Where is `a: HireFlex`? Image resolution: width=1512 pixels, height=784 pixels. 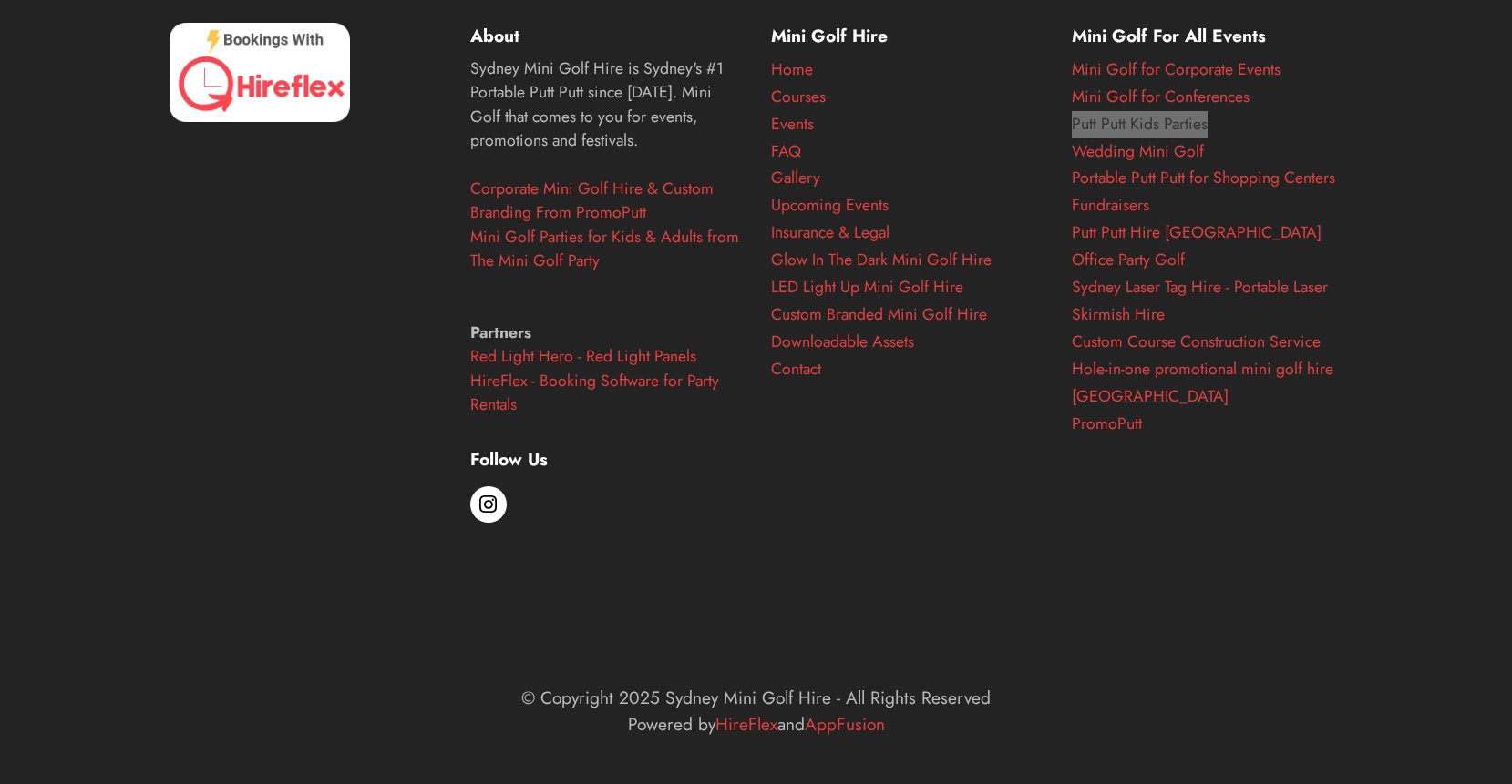
a: HireFlex is located at coordinates (747, 724).